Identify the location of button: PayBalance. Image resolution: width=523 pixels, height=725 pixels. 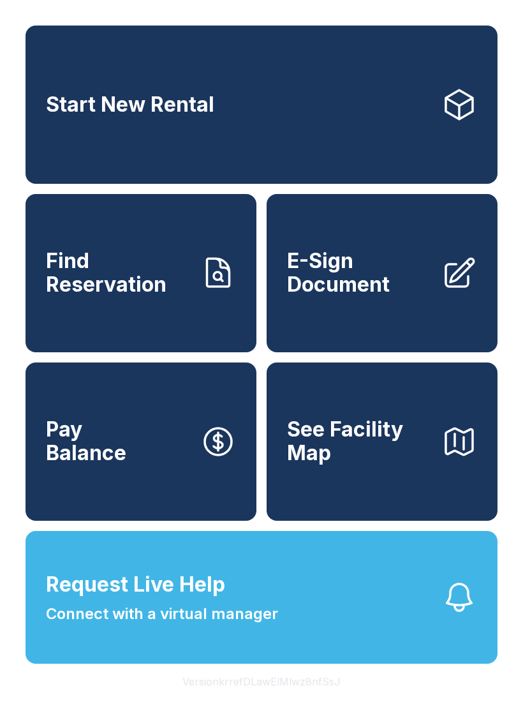
(141, 442).